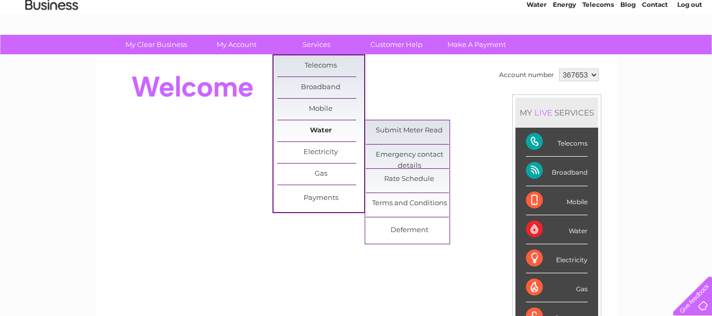 Image resolution: width=712 pixels, height=316 pixels. I want to click on a: Blog, so click(627, 48).